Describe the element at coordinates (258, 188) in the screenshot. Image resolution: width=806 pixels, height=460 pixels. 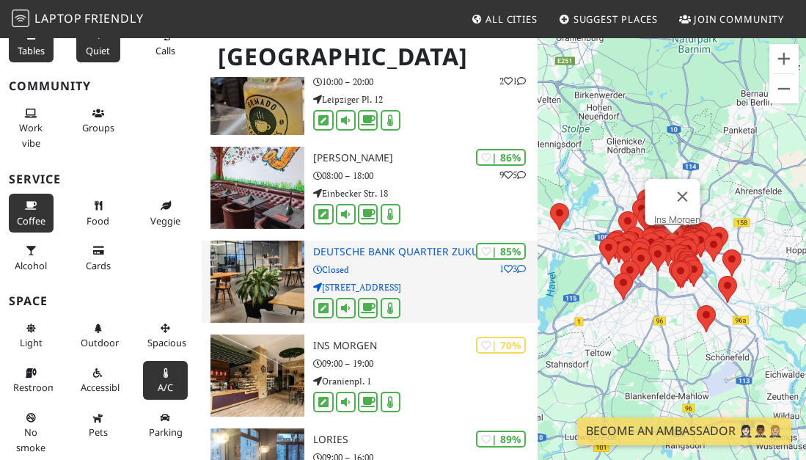
I see `img: Ormado Kaffeehaus` at that location.